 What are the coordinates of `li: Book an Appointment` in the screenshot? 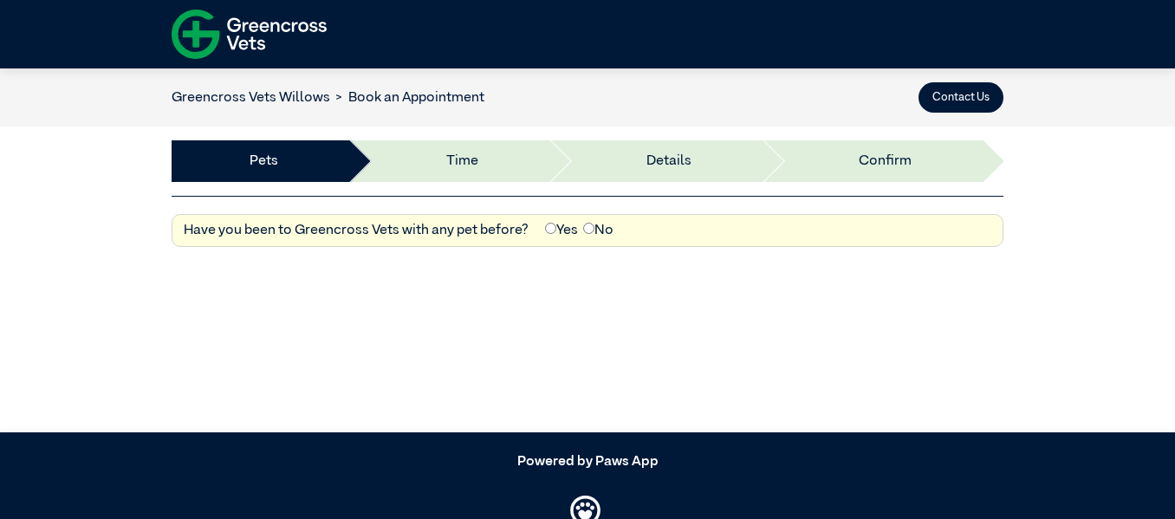 It's located at (407, 98).